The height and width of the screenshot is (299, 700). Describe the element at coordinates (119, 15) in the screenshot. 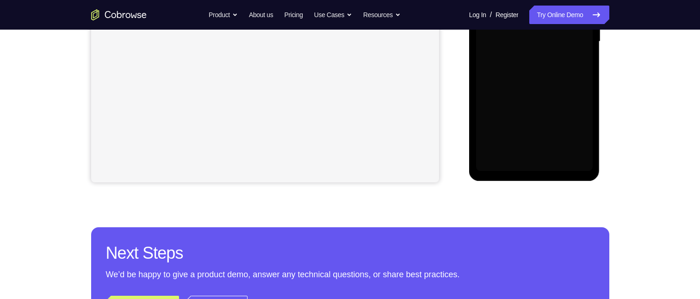

I see `a: Go to the home page` at that location.